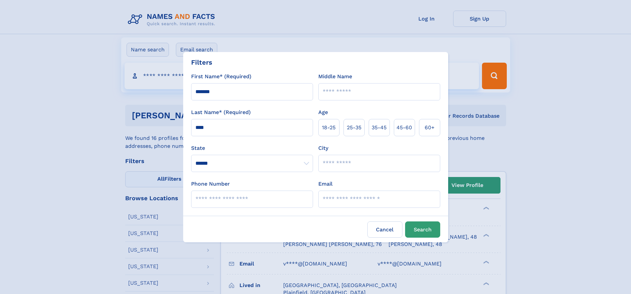 Image resolution: width=631 pixels, height=294 pixels. I want to click on button: Search, so click(423, 229).